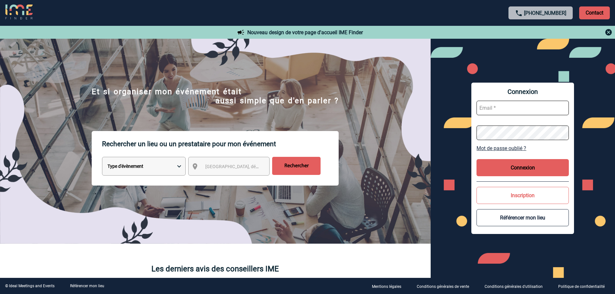 This screenshot has height=294, width=615. I want to click on input: Rechercher, so click(296, 166).